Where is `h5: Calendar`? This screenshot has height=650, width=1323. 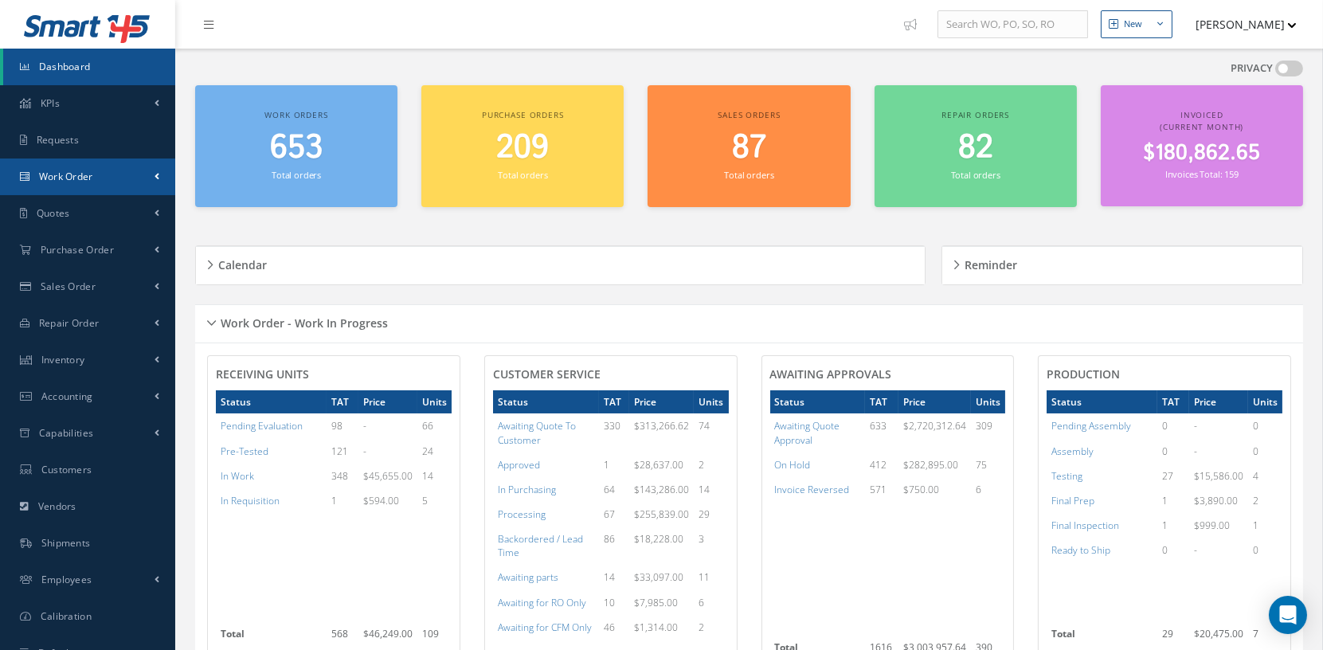
h5: Calendar is located at coordinates (240, 263).